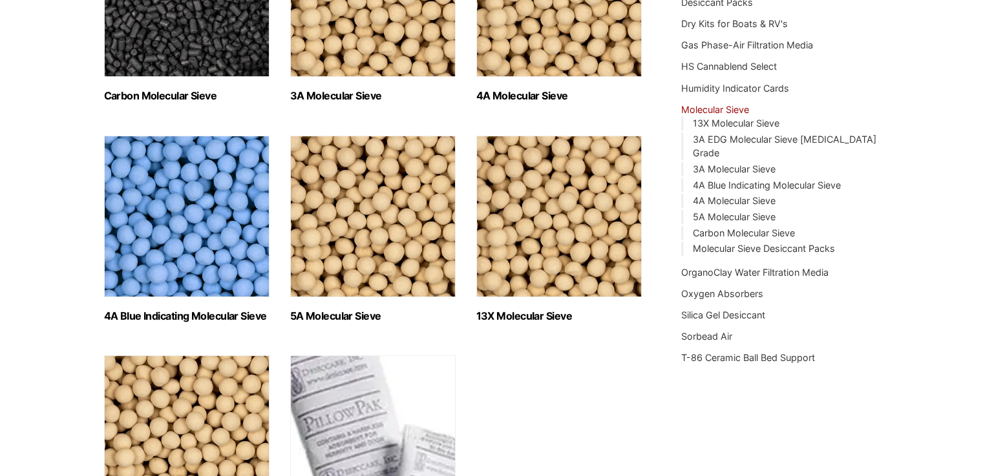 Image resolution: width=983 pixels, height=476 pixels. I want to click on h2: 3A Molecular Sieve, so click(373, 96).